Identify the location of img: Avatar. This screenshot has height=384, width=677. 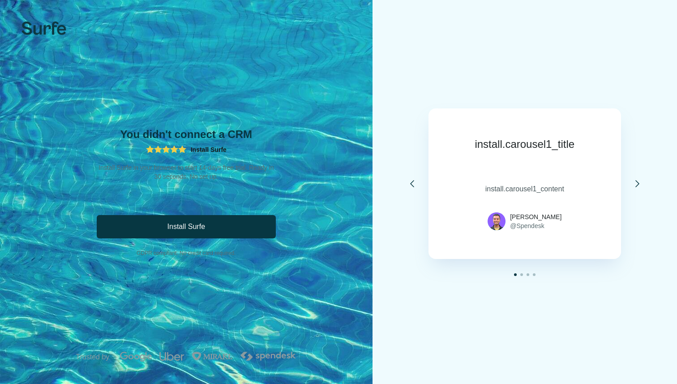
(497, 221).